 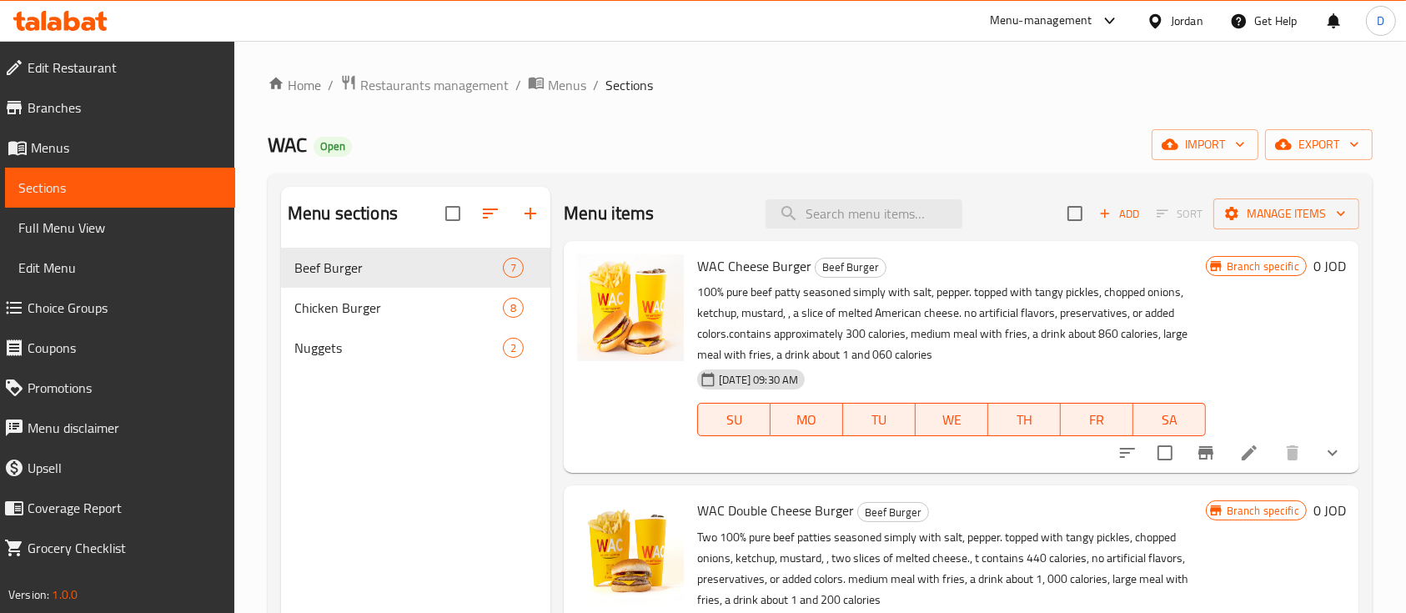 I want to click on button: TU, so click(x=879, y=419).